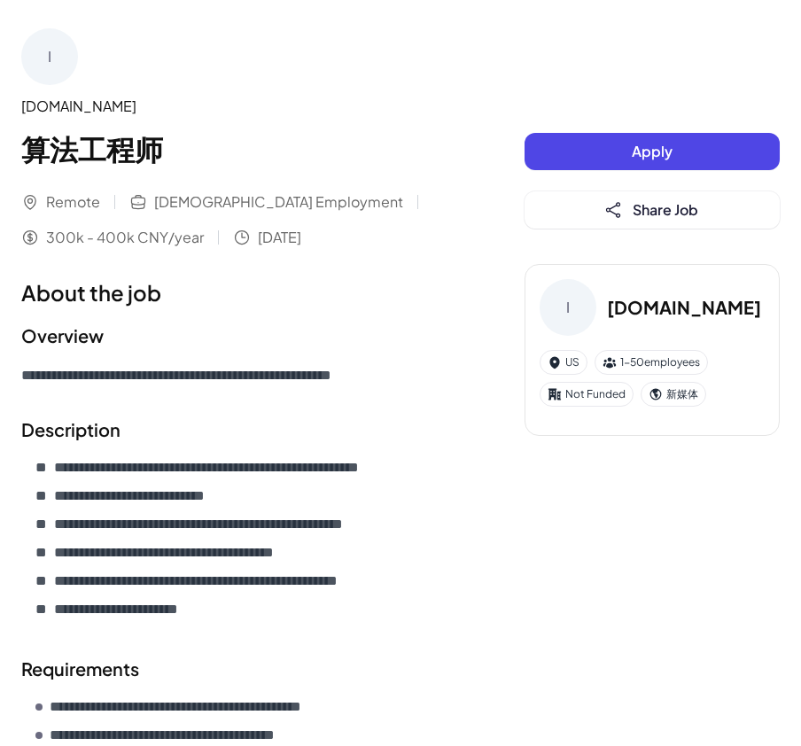 The width and height of the screenshot is (801, 746). Describe the element at coordinates (73, 202) in the screenshot. I see `span: Remote` at that location.